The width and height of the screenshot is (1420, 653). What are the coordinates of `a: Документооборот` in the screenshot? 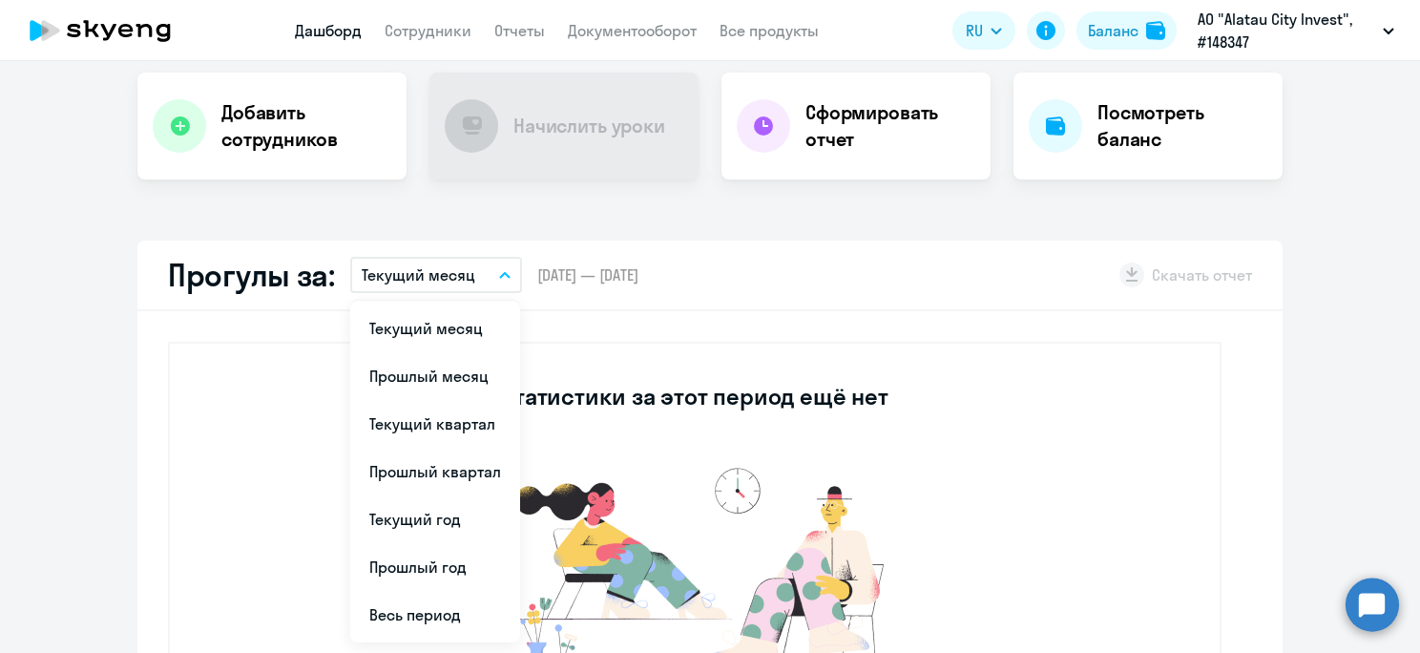 It's located at (632, 31).